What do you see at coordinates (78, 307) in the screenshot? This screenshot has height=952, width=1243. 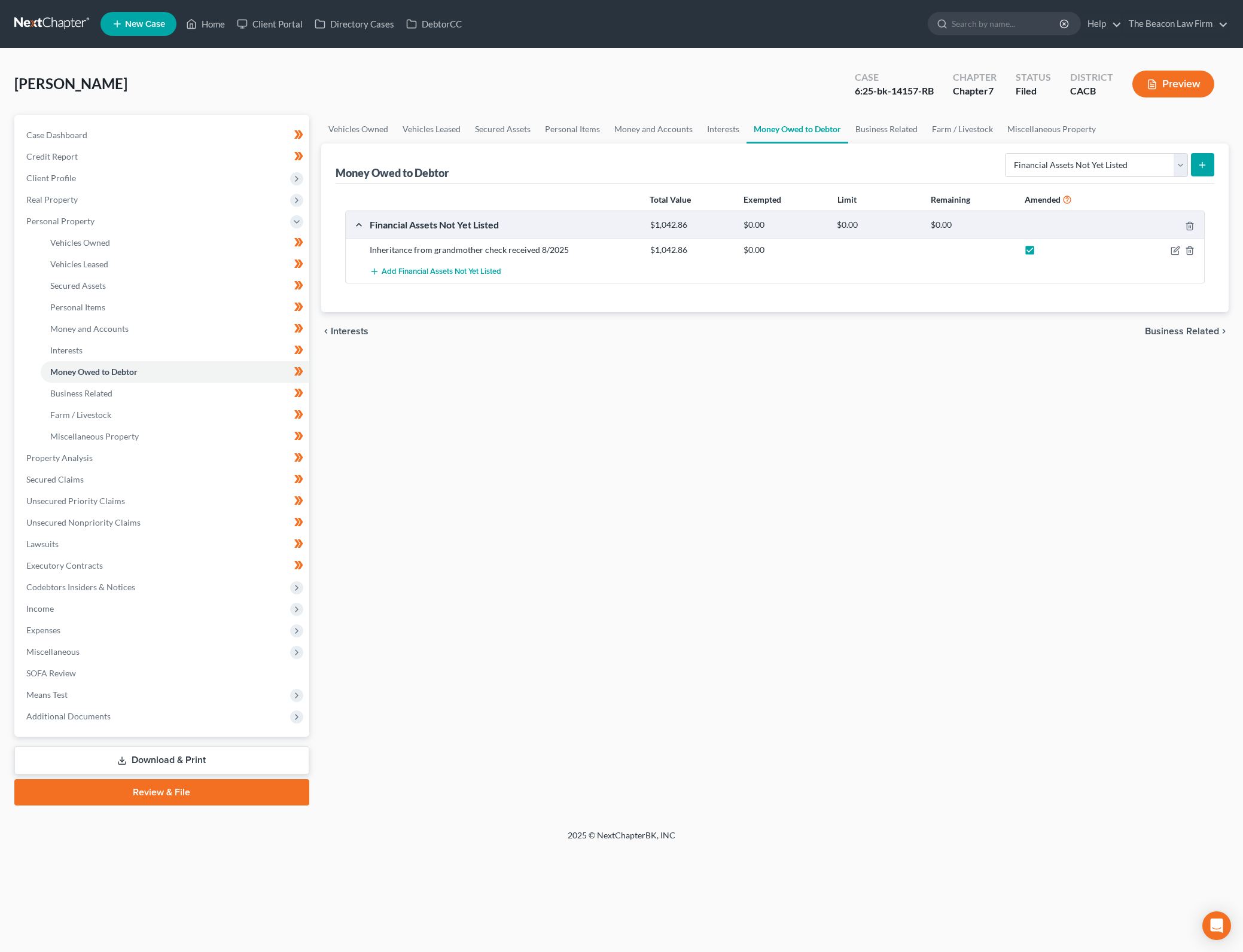 I see `span: Personal Items` at bounding box center [78, 307].